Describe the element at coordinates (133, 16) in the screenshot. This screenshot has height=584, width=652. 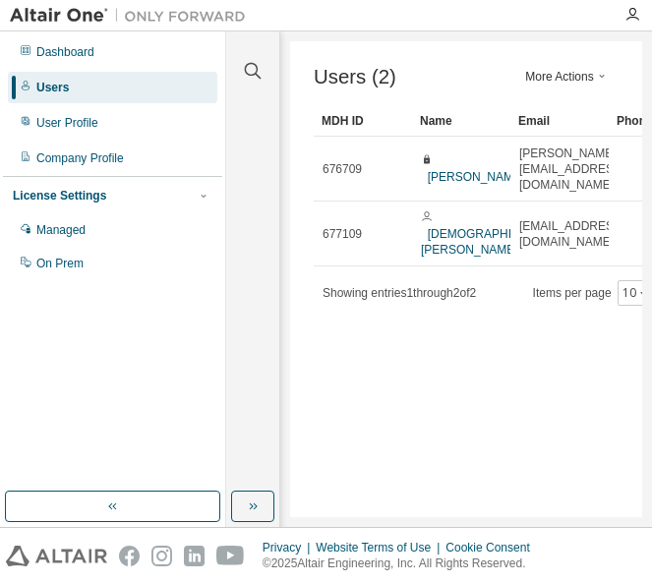
I see `img: Altair One` at that location.